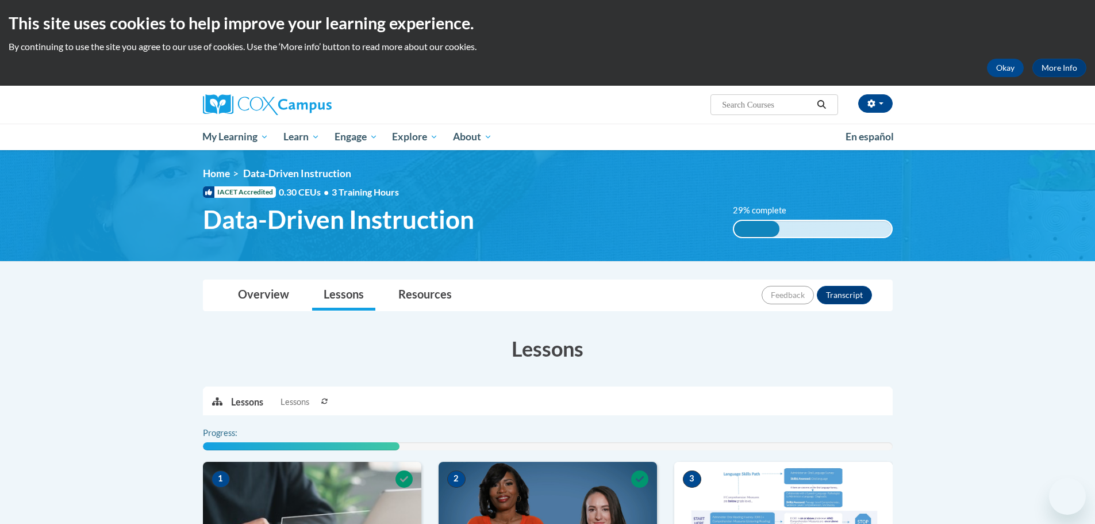 The image size is (1095, 524). Describe the element at coordinates (365, 191) in the screenshot. I see `span: 3 Training Hours` at that location.